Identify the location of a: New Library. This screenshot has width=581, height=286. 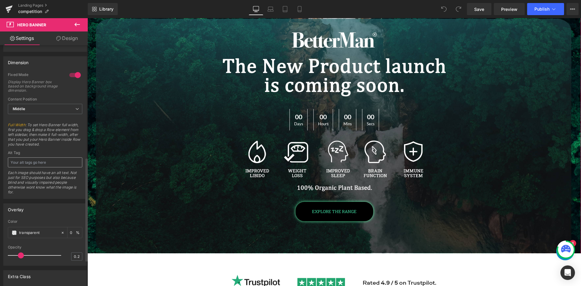
(103, 9).